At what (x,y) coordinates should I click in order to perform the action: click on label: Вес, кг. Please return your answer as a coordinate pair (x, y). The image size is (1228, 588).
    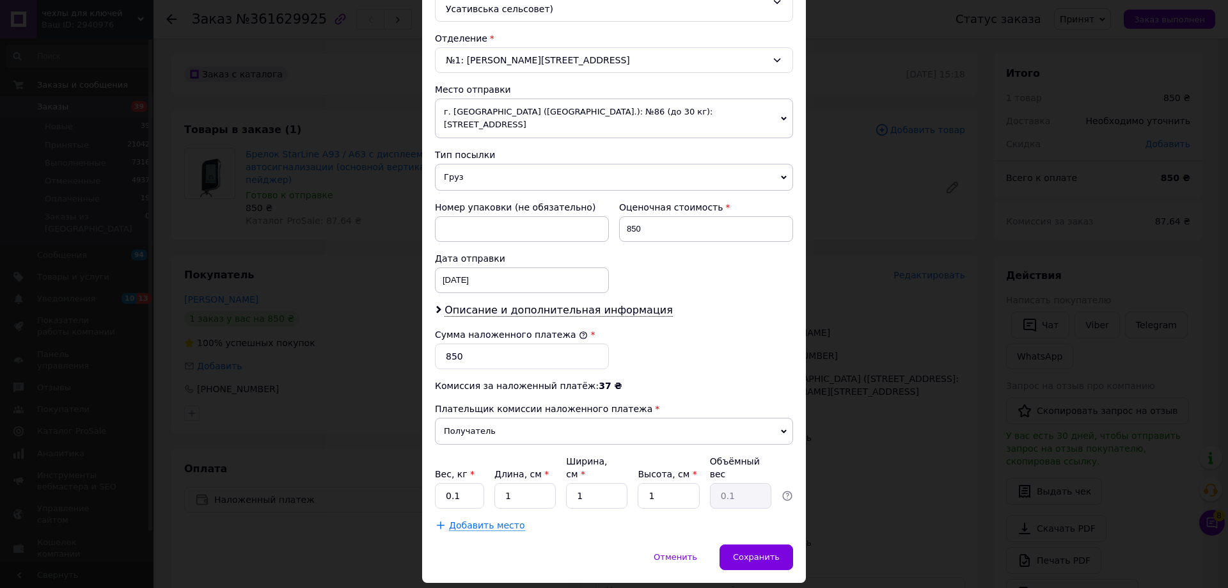
    Looking at the image, I should click on (455, 474).